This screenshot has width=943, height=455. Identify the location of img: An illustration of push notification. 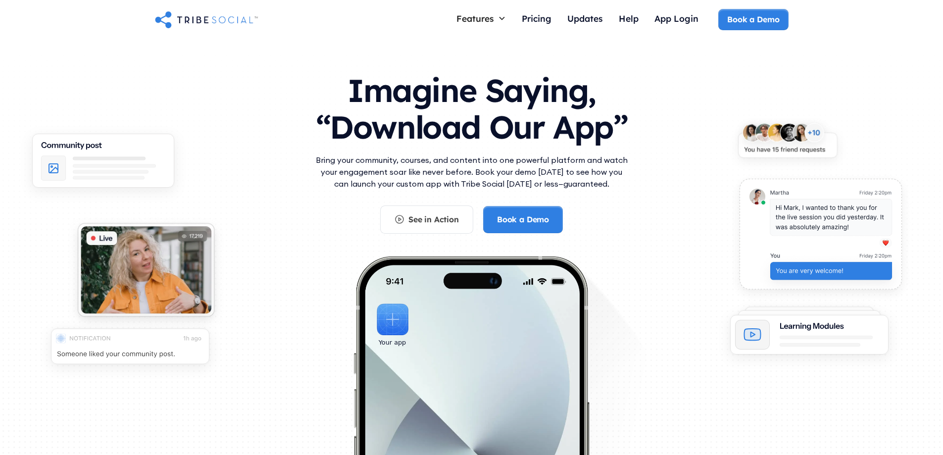
(130, 349).